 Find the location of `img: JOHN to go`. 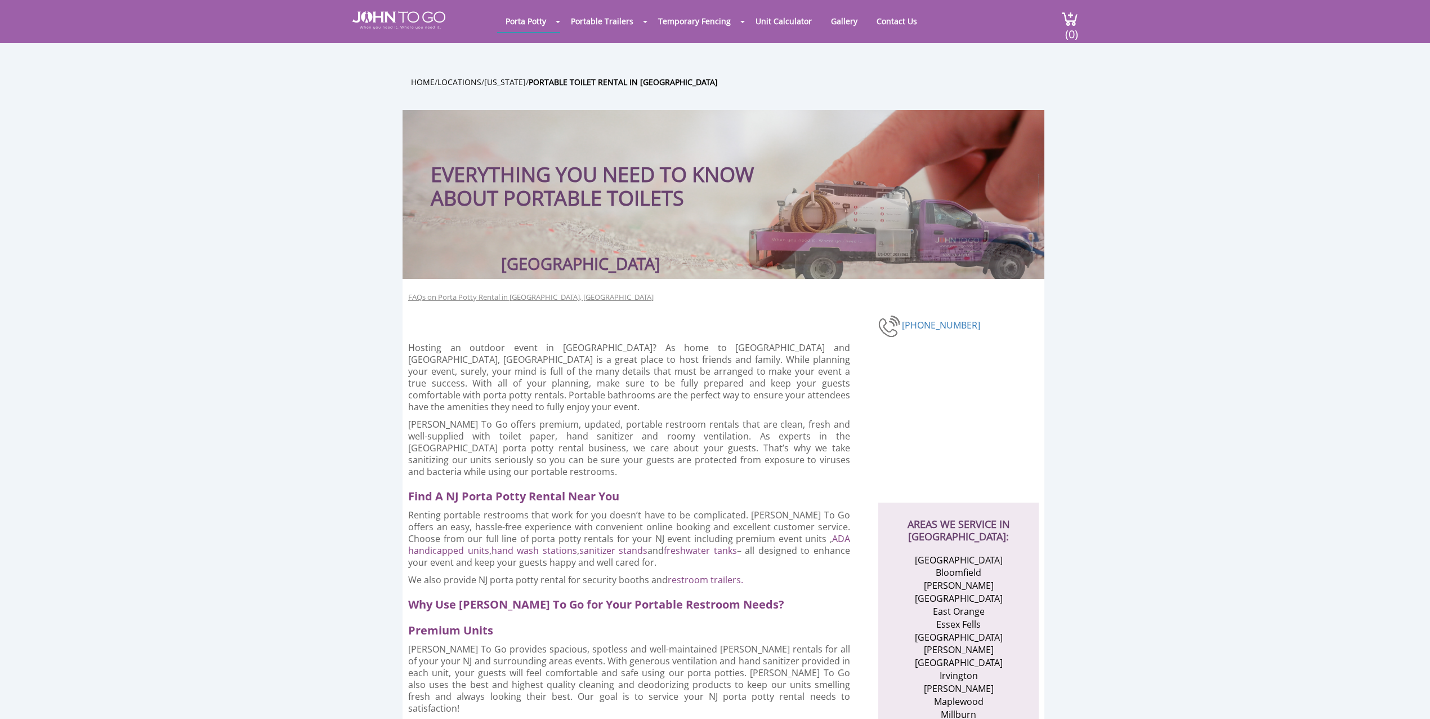

img: JOHN to go is located at coordinates (399, 20).